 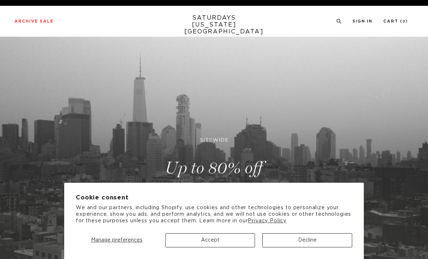 I want to click on button: Accept, so click(x=211, y=240).